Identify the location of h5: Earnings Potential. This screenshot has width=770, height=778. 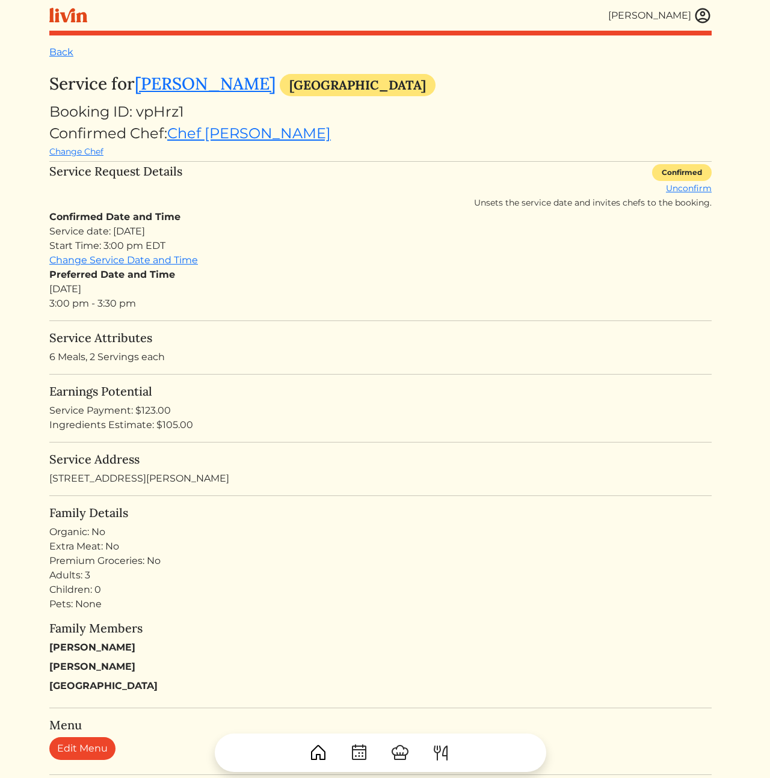
(380, 391).